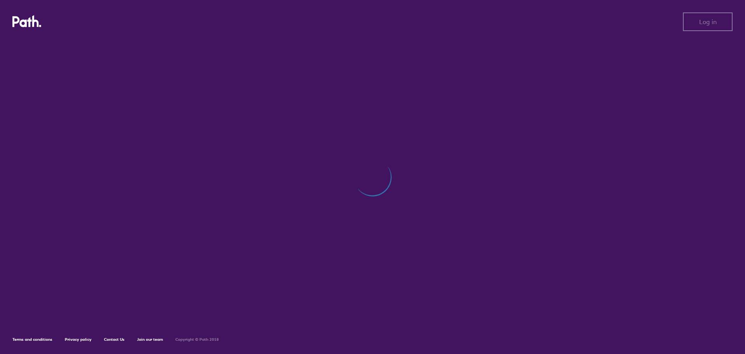 This screenshot has width=745, height=354. Describe the element at coordinates (197, 339) in the screenshot. I see `h6: Copyright © Path 2018` at that location.